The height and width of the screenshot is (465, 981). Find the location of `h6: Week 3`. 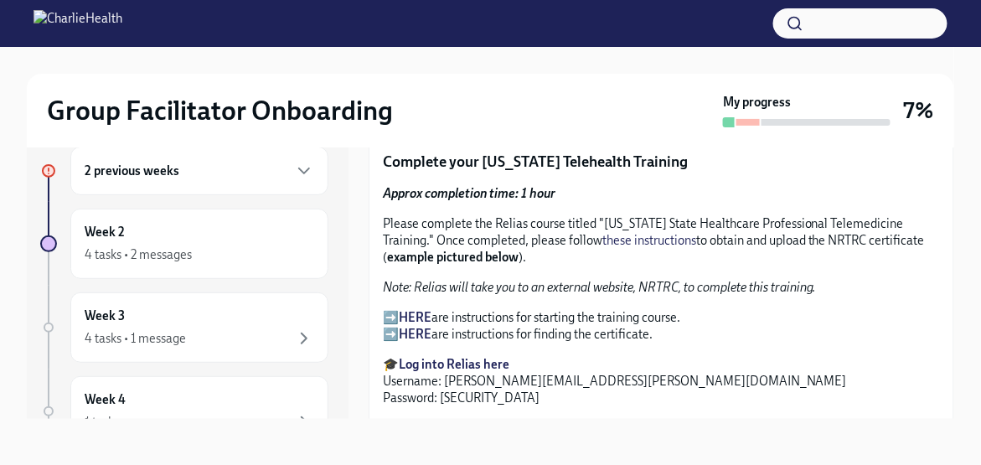

h6: Week 3 is located at coordinates (105, 316).